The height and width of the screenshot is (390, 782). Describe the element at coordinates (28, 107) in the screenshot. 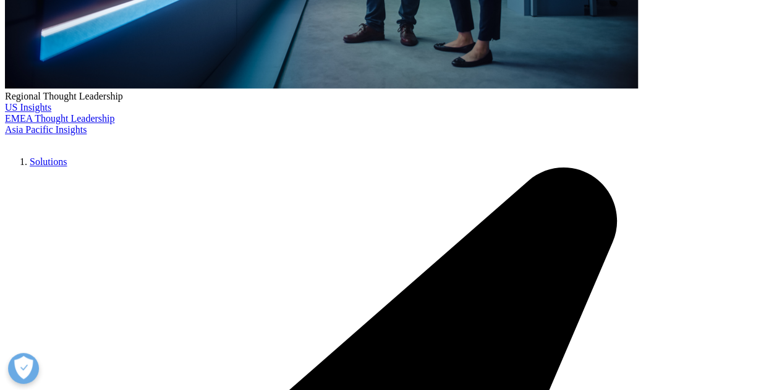

I see `span: US Insights` at that location.